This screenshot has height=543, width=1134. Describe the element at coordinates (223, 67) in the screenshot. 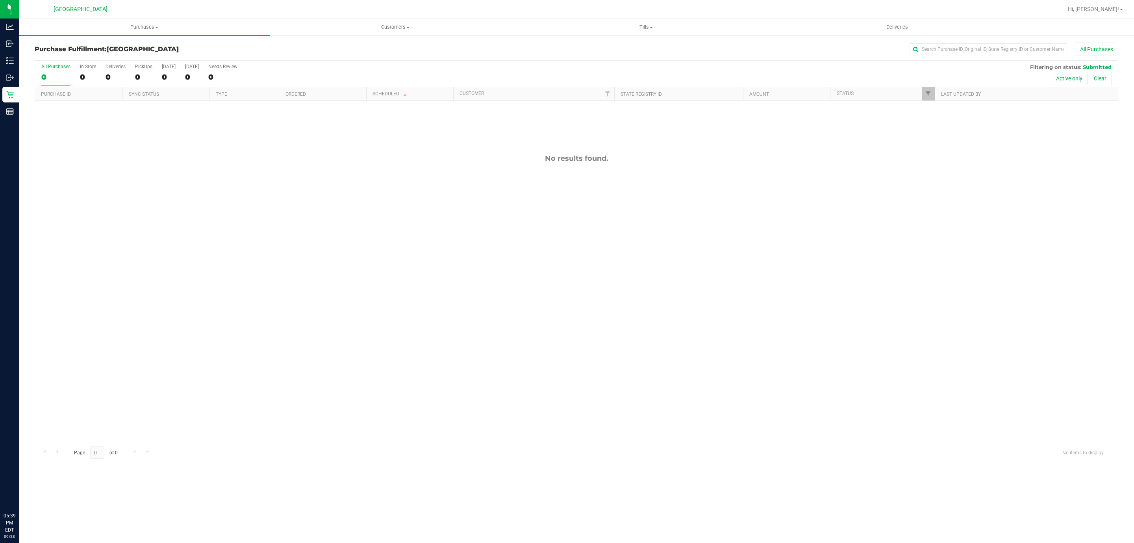

I see `div: Needs Review` at that location.